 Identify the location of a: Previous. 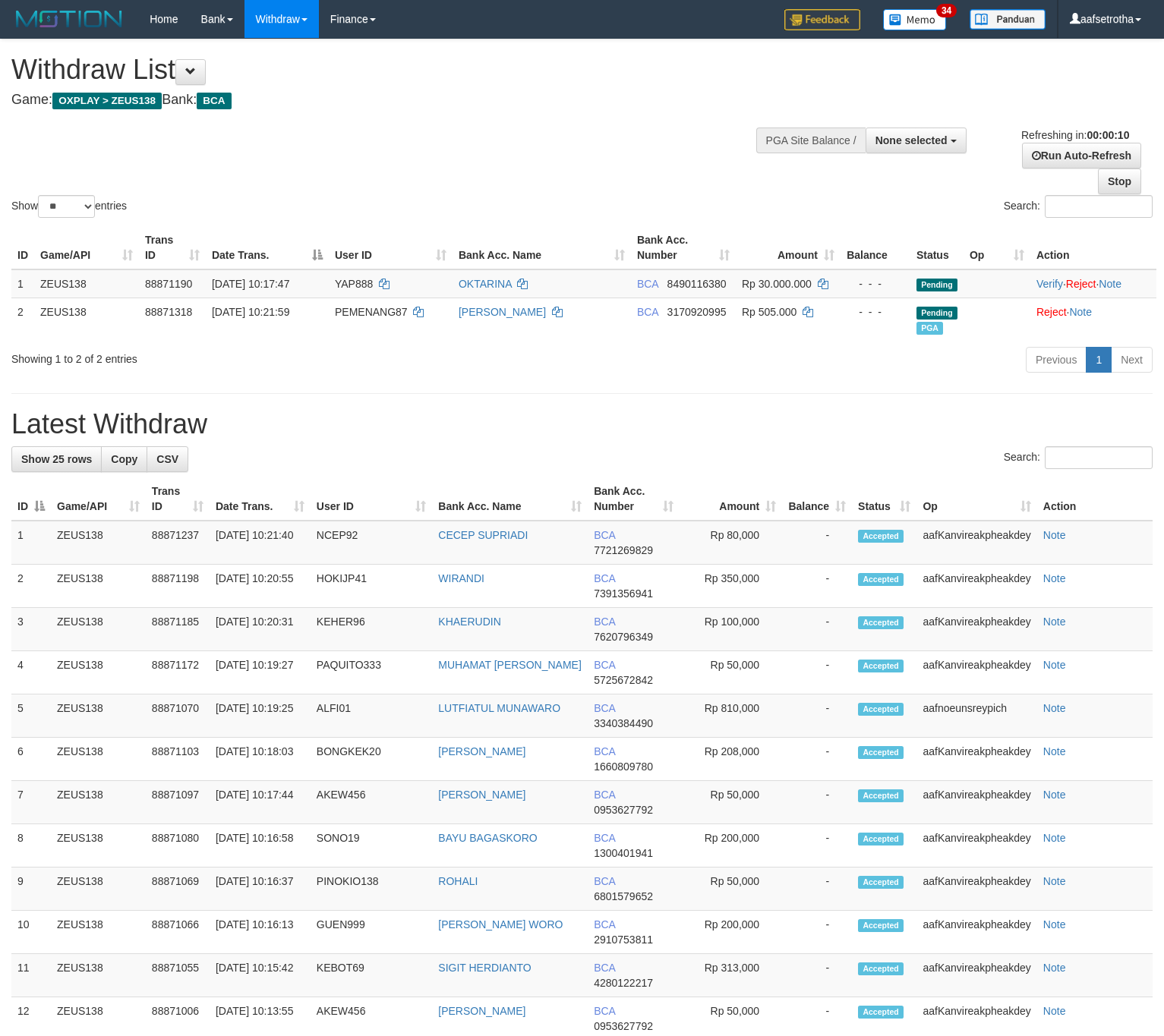
(1056, 360).